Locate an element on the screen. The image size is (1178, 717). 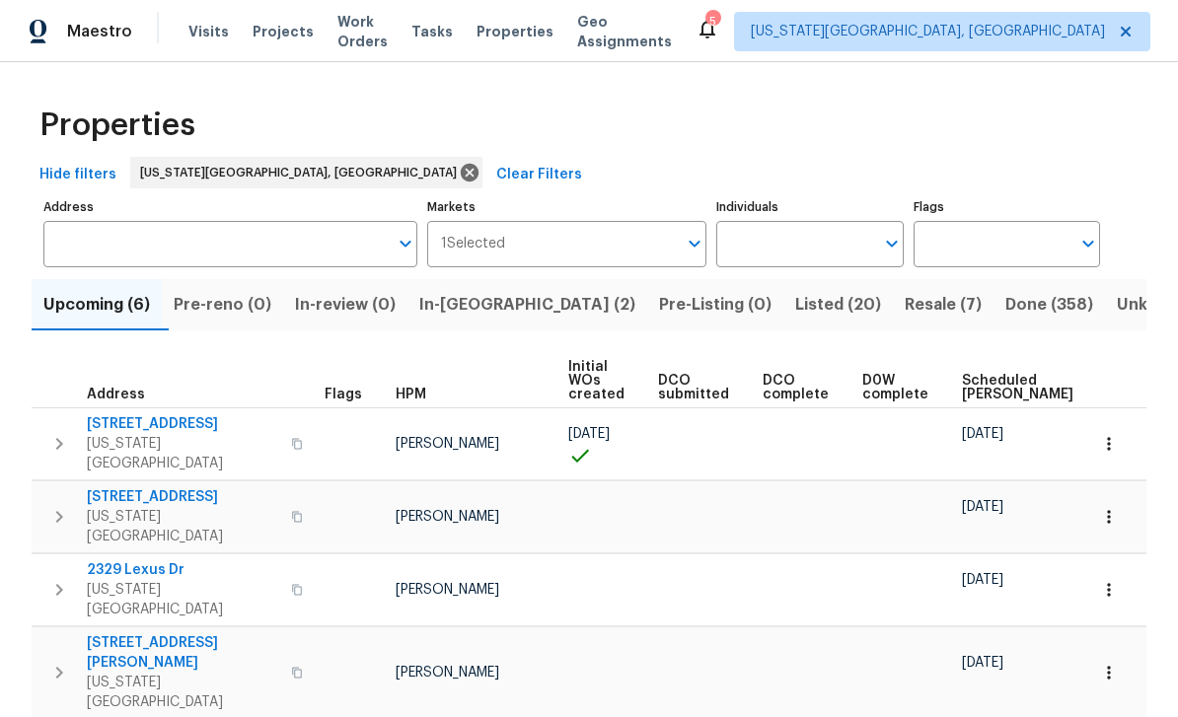
span: Listed (20) is located at coordinates (838, 305).